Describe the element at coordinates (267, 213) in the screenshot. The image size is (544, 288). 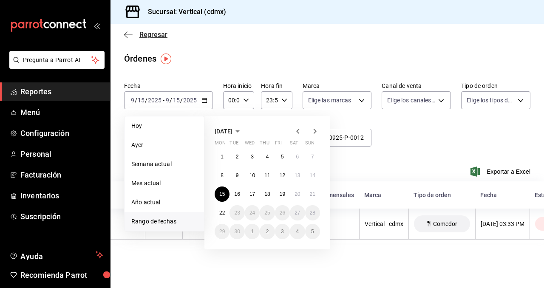
I see `abbr: September 25, 2025` at that location.